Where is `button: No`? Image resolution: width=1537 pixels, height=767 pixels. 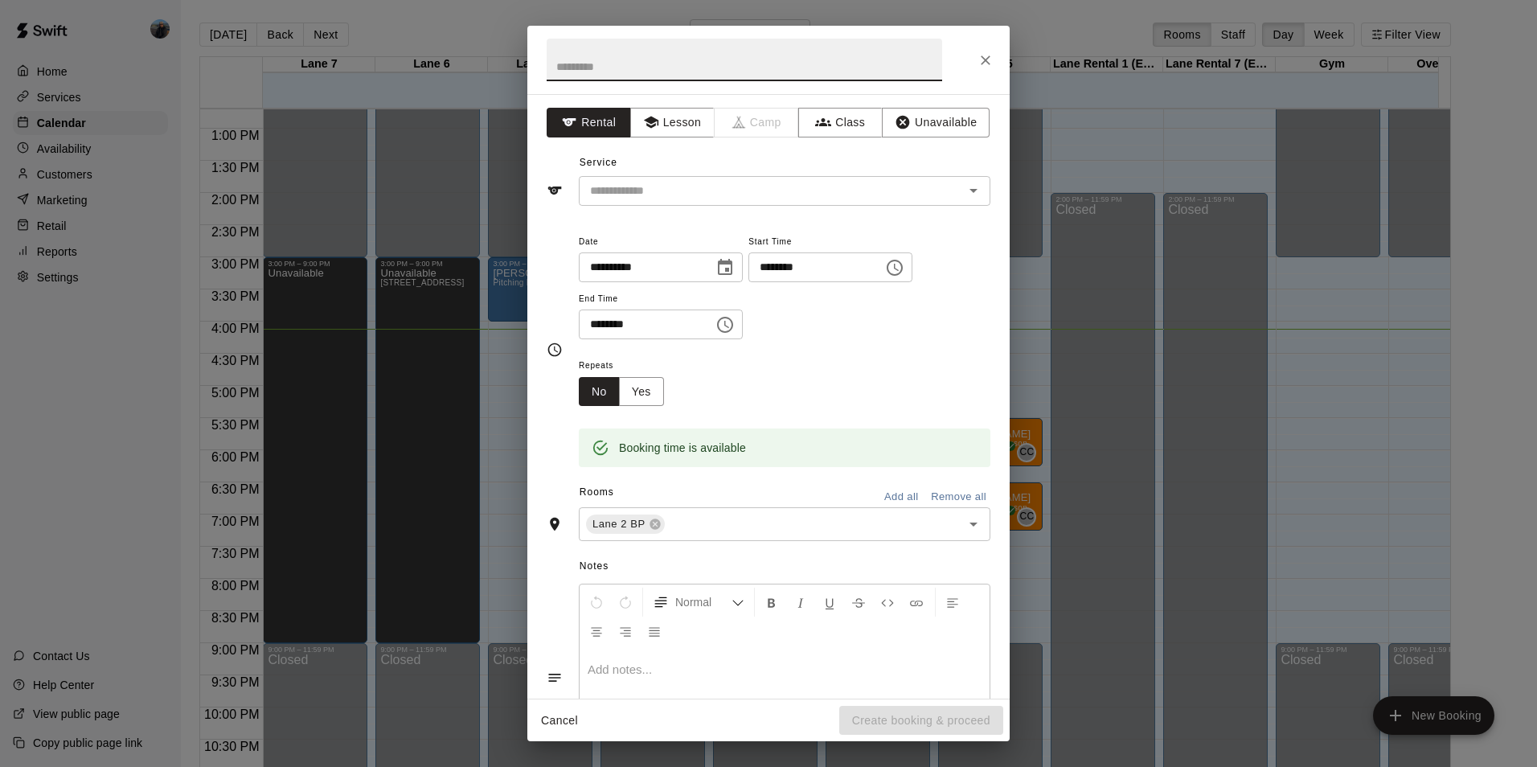
button: No is located at coordinates (599, 392).